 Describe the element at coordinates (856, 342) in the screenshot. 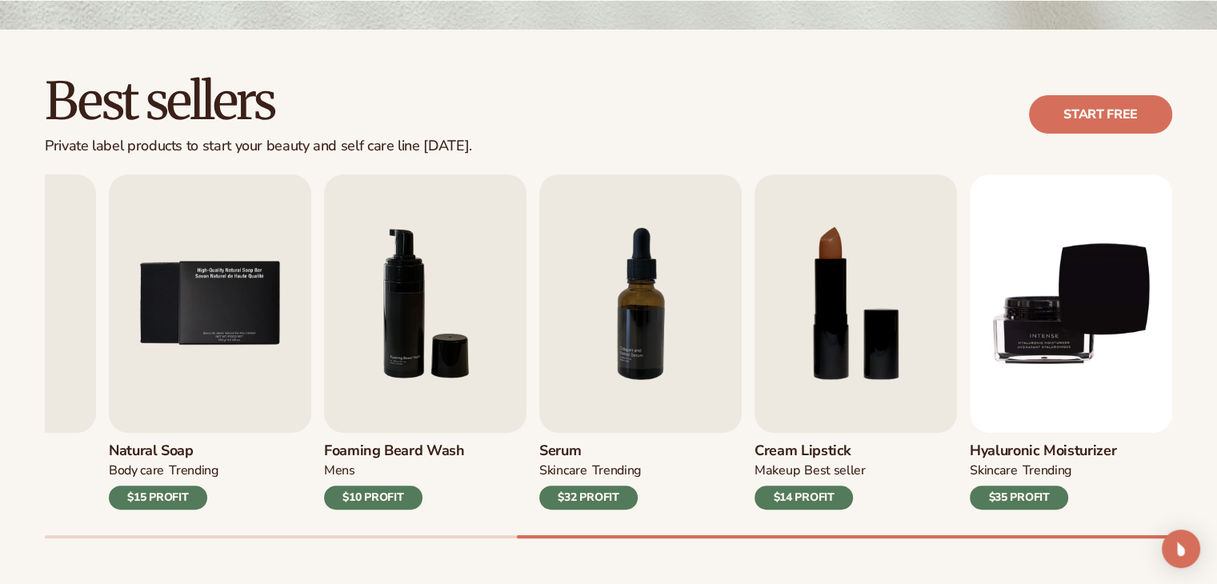

I see `a: 8 / 9` at that location.